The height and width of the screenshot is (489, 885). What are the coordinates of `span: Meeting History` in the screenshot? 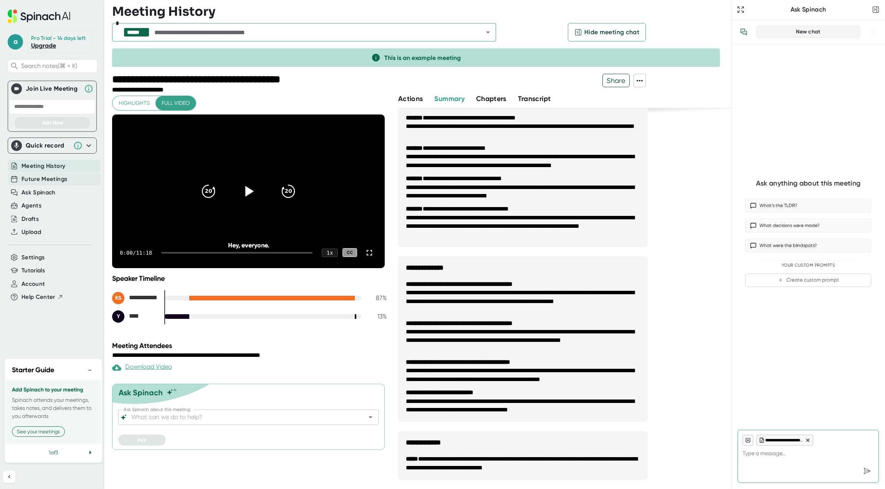 It's located at (43, 166).